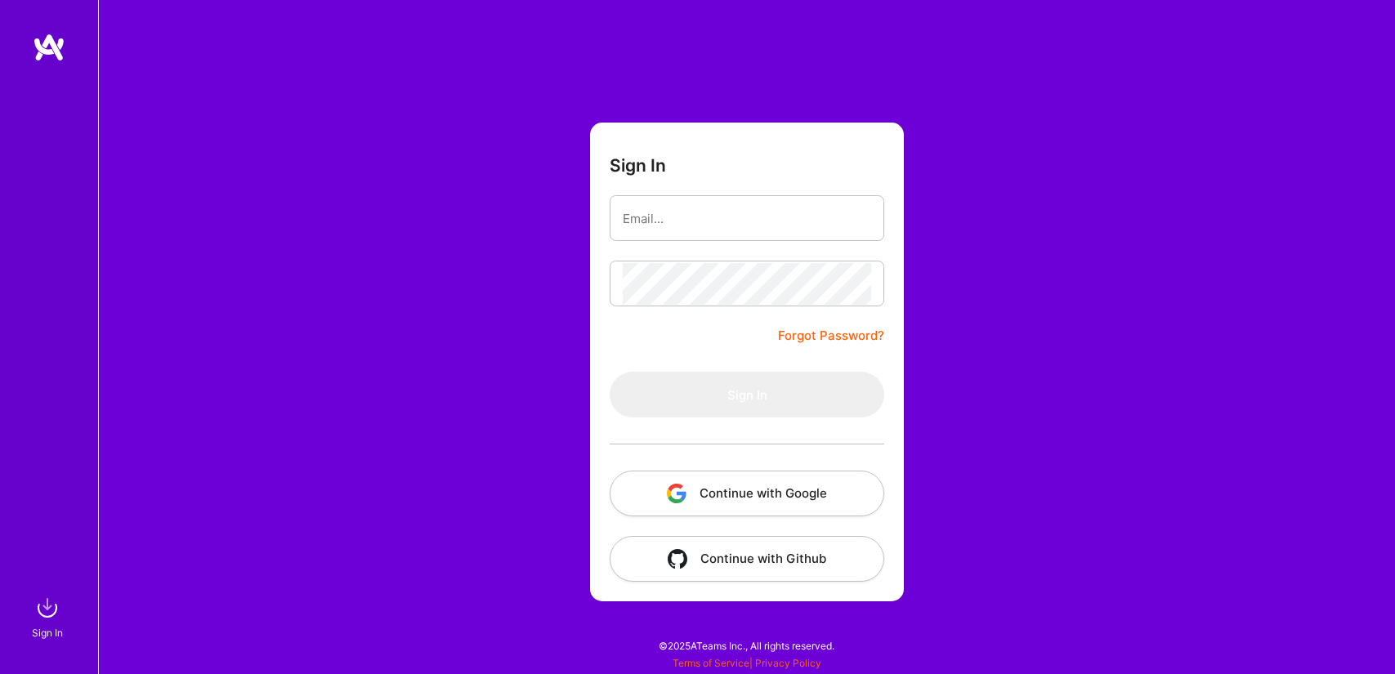 The image size is (1395, 674). What do you see at coordinates (47, 632) in the screenshot?
I see `div: Sign In` at bounding box center [47, 632].